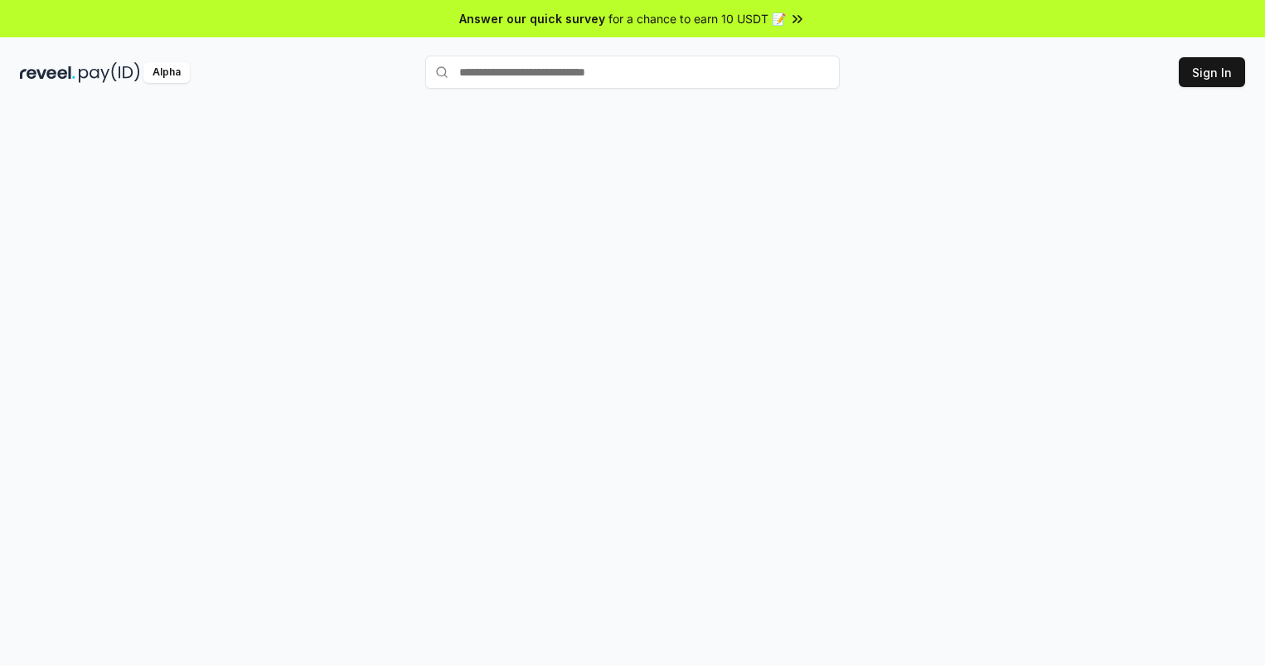  What do you see at coordinates (167, 72) in the screenshot?
I see `div: Alpha` at bounding box center [167, 72].